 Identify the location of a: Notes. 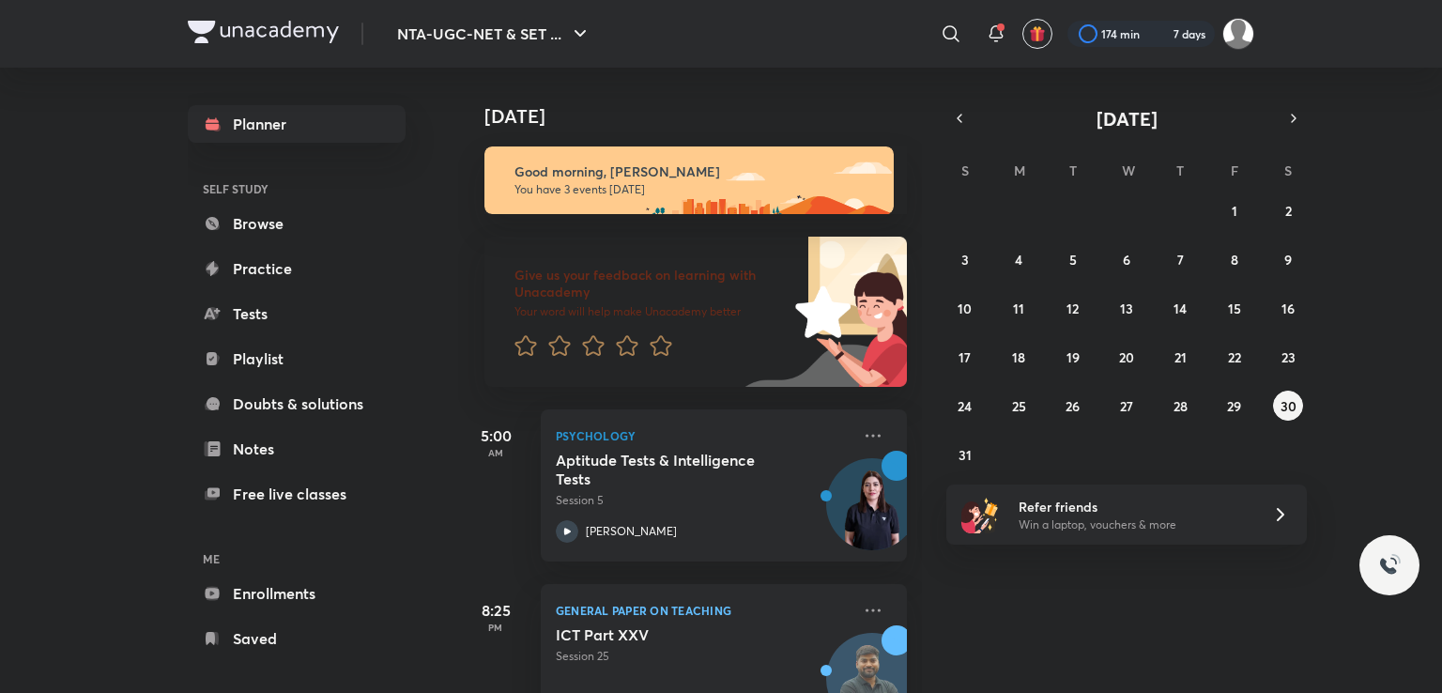
(297, 449).